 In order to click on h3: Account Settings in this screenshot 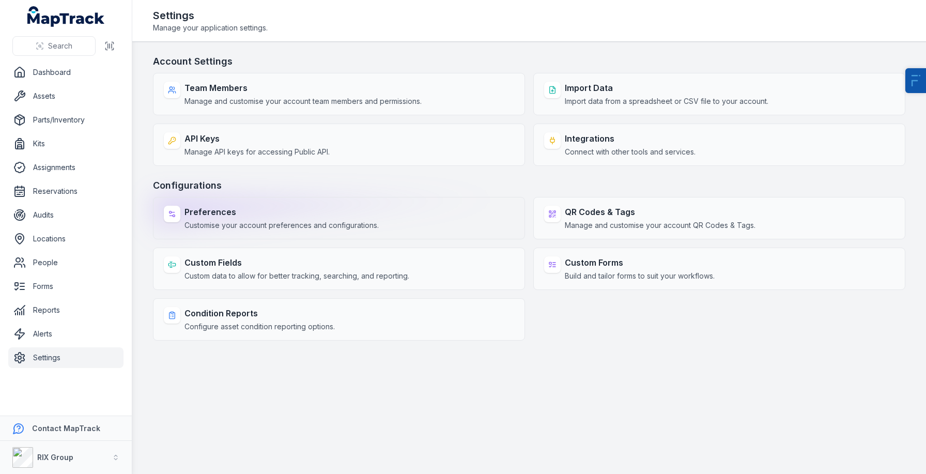, I will do `click(529, 62)`.